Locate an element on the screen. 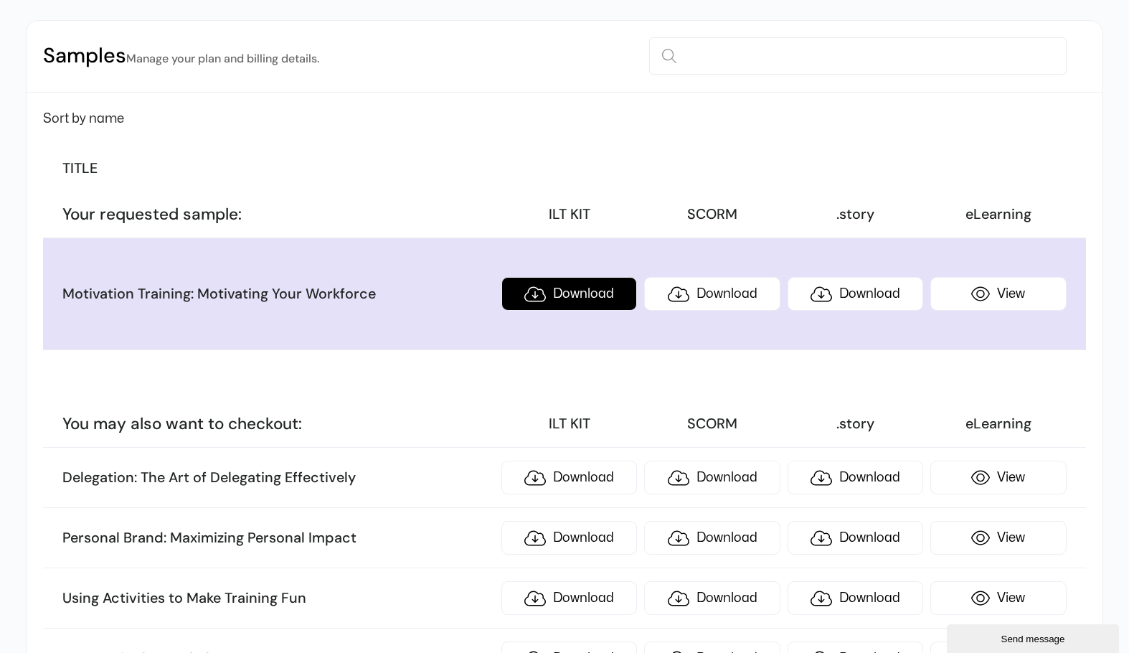 This screenshot has width=1129, height=653. h3: Delegation: The Art of Delegating Effectively is located at coordinates (278, 478).